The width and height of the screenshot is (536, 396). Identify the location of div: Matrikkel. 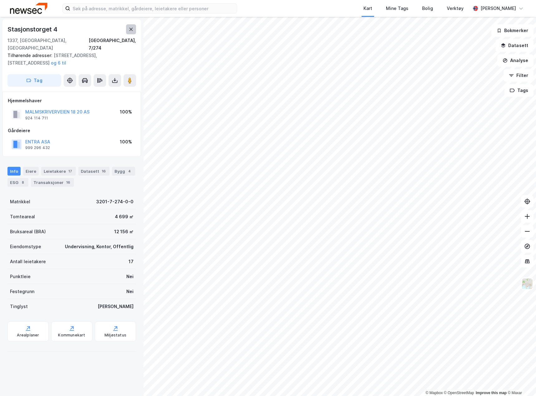
(20, 202).